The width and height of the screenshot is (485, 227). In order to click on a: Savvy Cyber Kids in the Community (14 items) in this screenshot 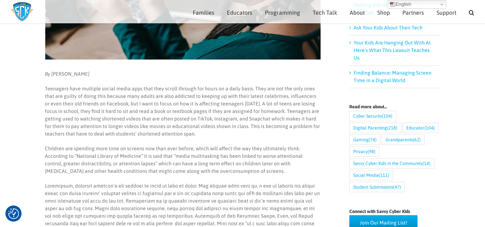, I will do `click(392, 163)`.